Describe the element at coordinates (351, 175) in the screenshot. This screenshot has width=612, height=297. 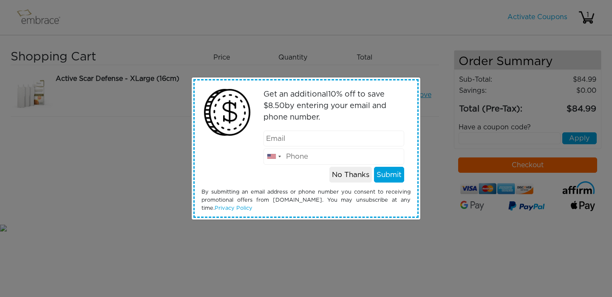
I see `button: No Thanks` at that location.